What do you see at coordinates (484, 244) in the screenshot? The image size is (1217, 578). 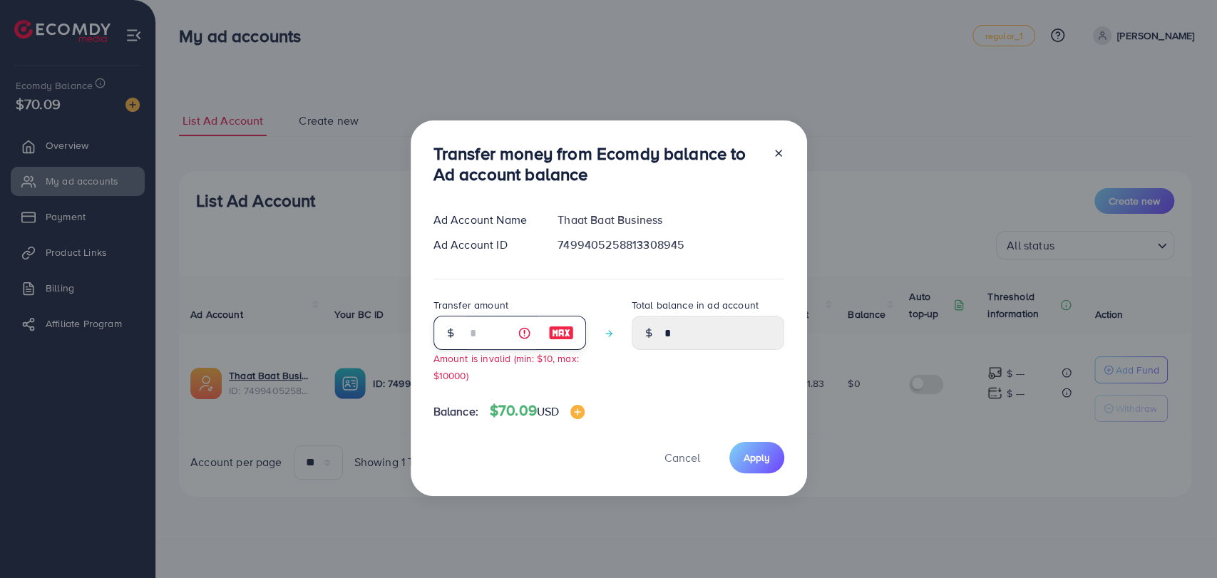 I see `div: Ad Account ID` at bounding box center [484, 244].